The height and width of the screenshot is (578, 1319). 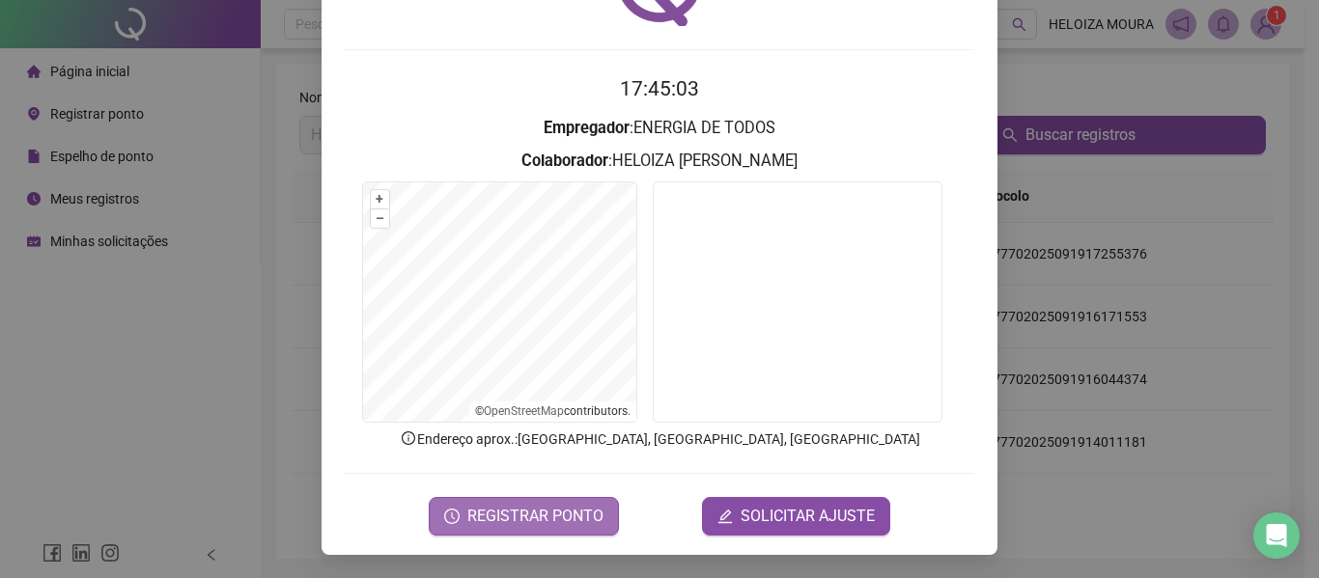 I want to click on span: info-circle, so click(x=408, y=438).